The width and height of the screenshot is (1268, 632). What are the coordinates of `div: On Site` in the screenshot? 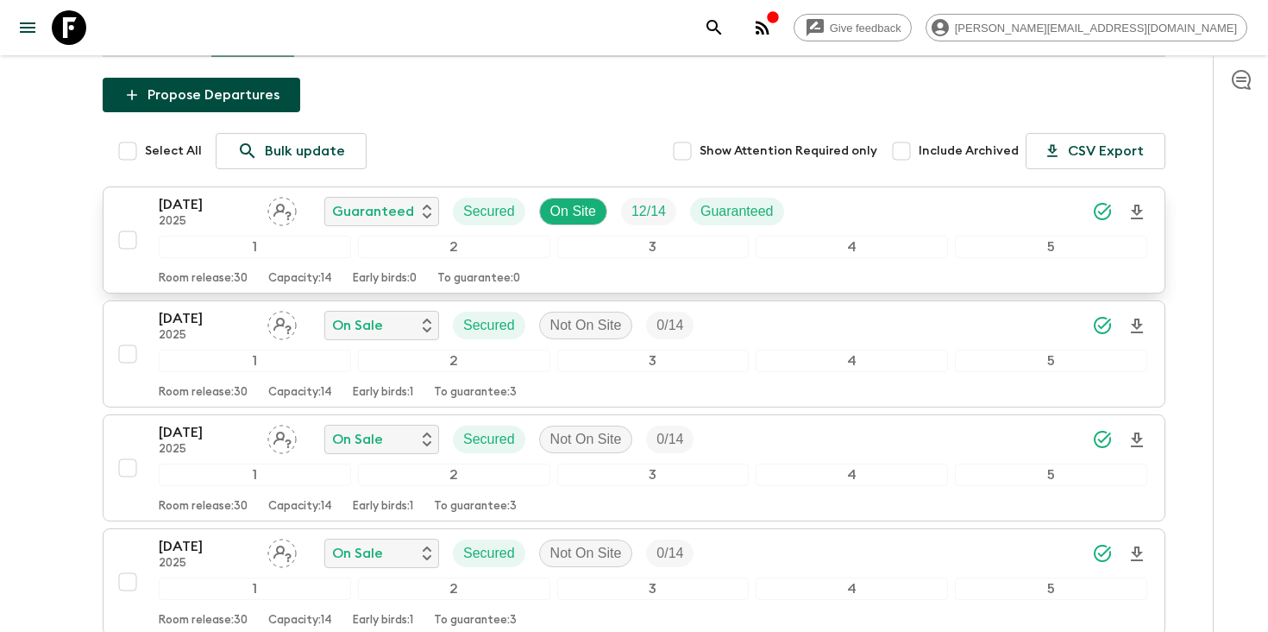 It's located at (573, 211).